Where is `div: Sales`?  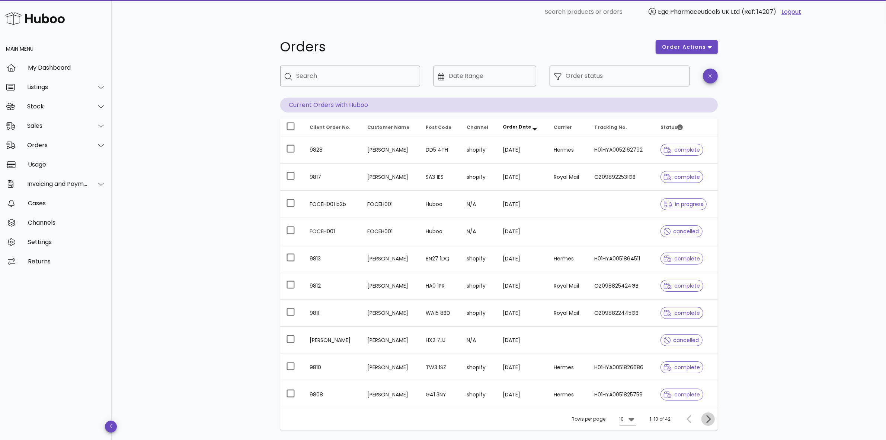
div: Sales is located at coordinates (57, 125).